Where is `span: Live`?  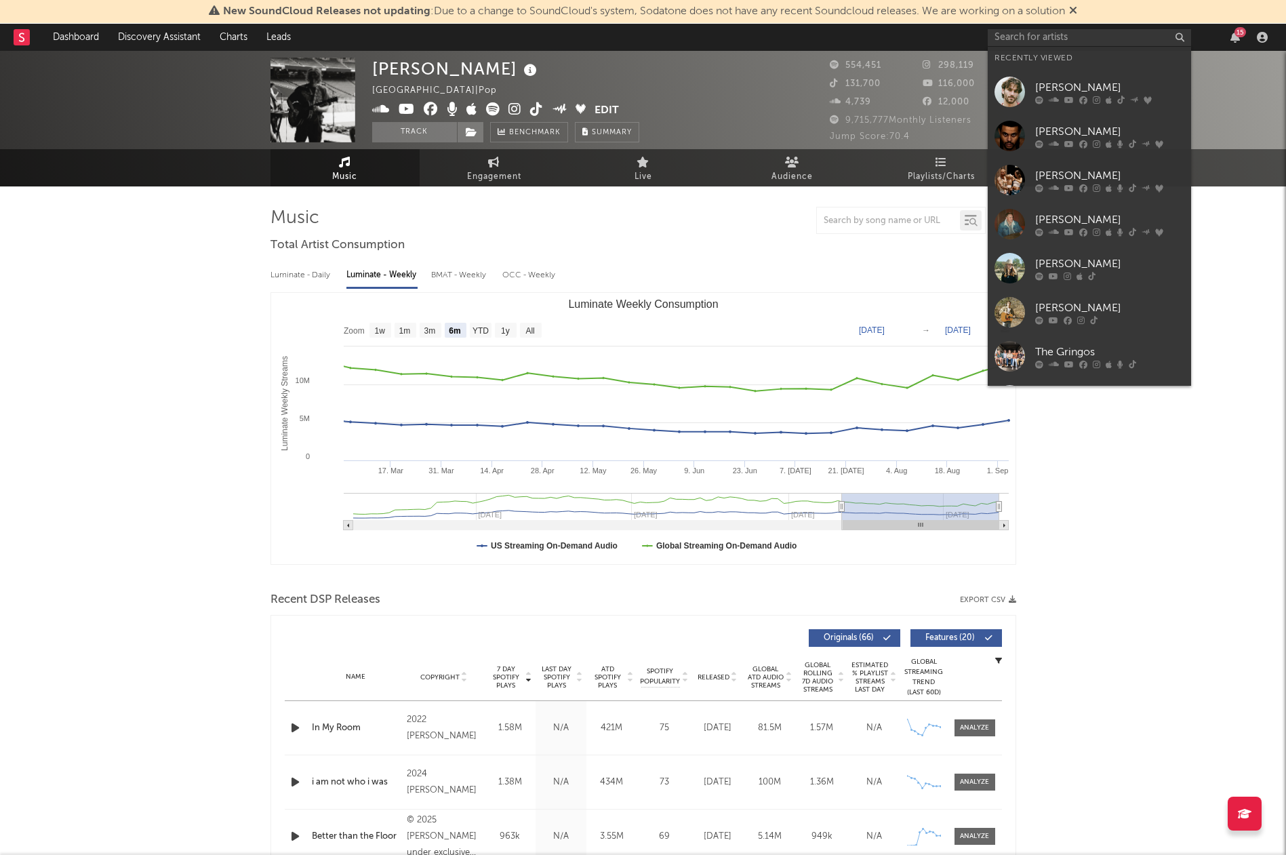 span: Live is located at coordinates (643, 177).